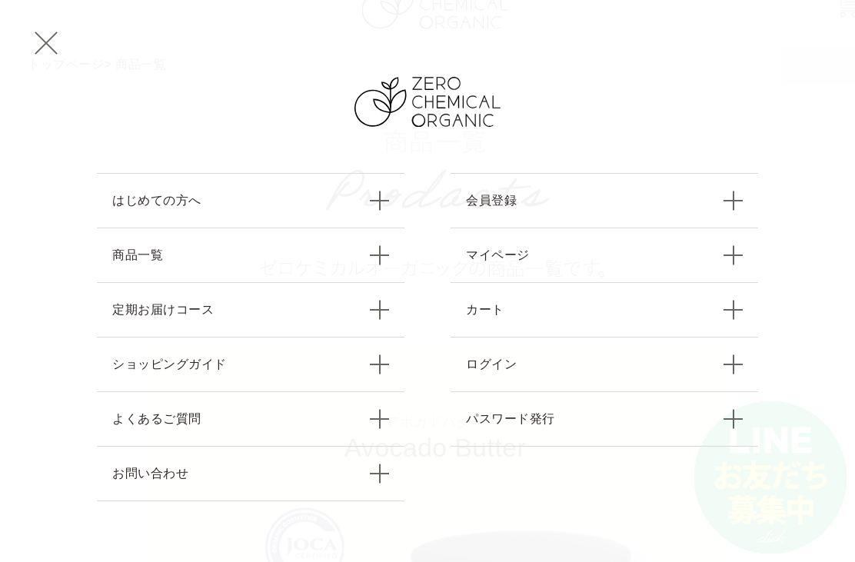  I want to click on a: カート, so click(604, 309).